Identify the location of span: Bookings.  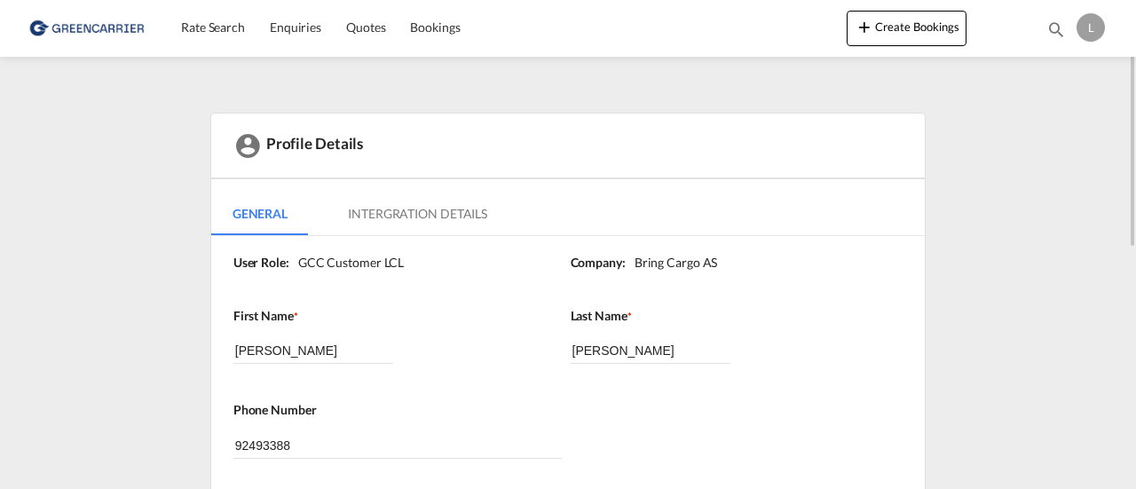
(435, 27).